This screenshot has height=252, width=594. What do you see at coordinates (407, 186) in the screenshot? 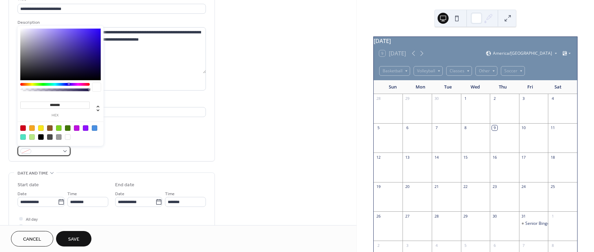
I see `div: 20` at bounding box center [407, 186].